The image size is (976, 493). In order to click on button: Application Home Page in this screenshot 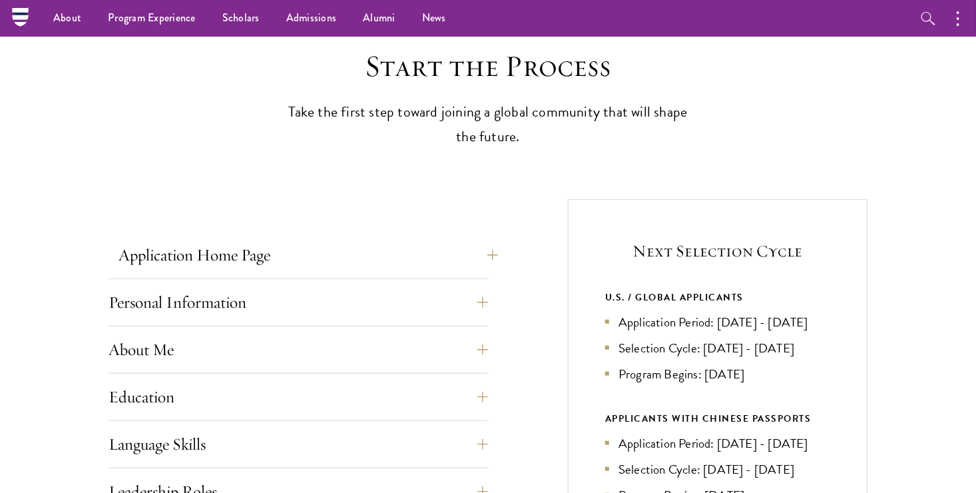, I will do `click(308, 255)`.